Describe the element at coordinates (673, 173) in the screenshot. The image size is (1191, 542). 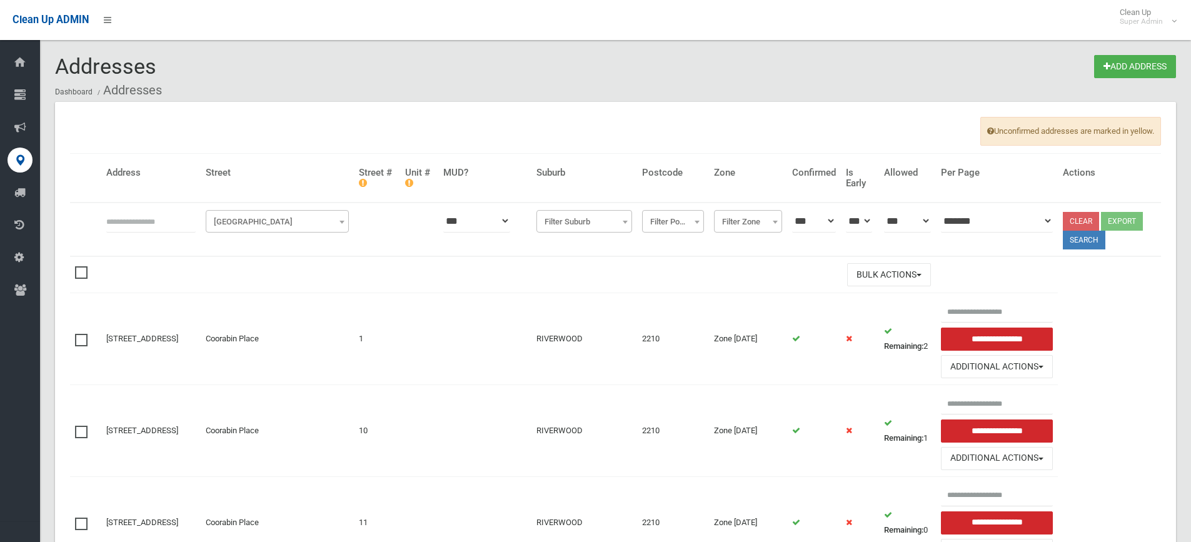
I see `h4: Postcode` at that location.